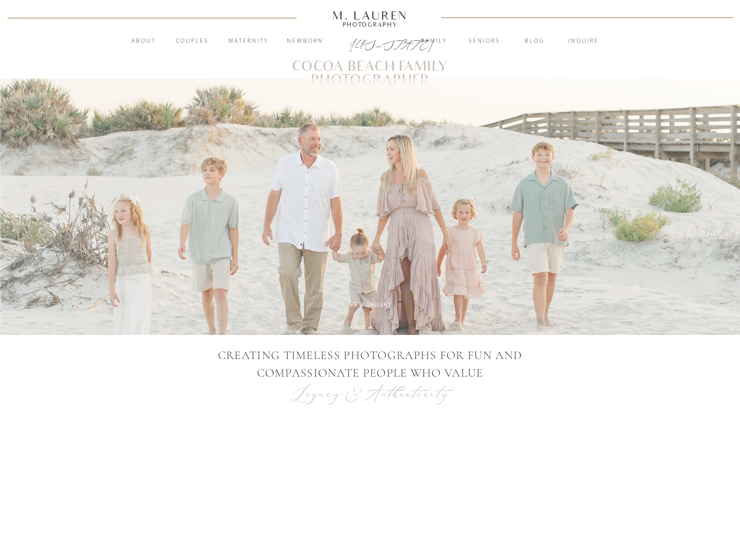 The width and height of the screenshot is (740, 543). Describe the element at coordinates (535, 41) in the screenshot. I see `nav: blog` at that location.